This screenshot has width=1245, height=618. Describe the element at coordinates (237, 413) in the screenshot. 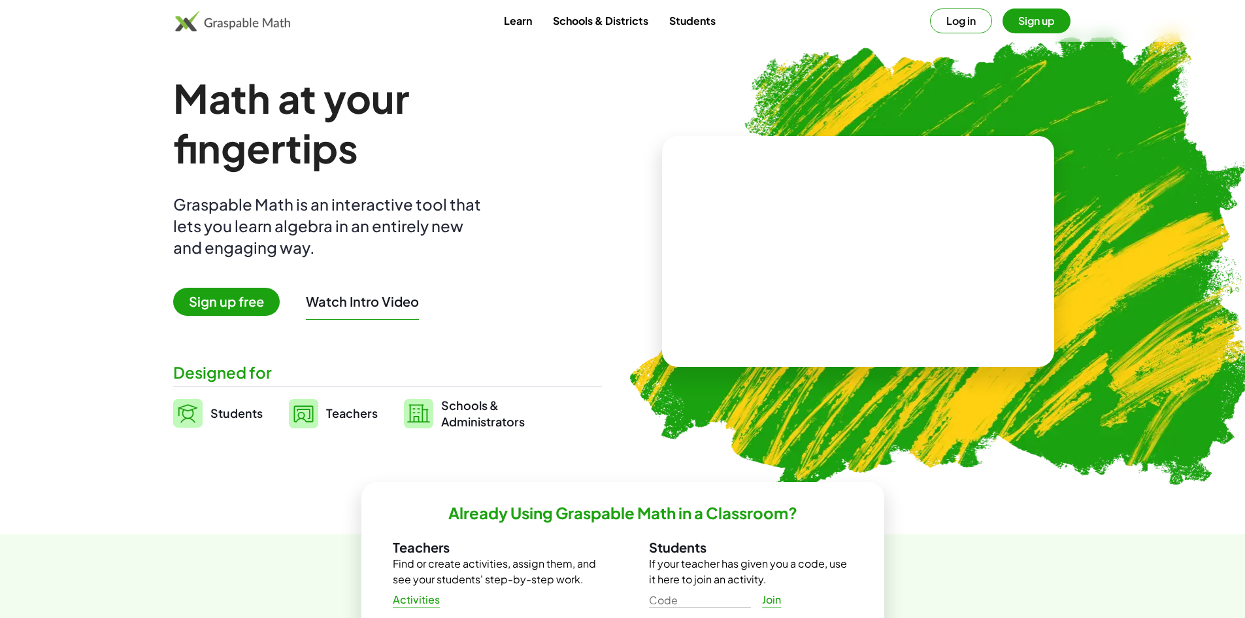

I see `span: Students` at that location.